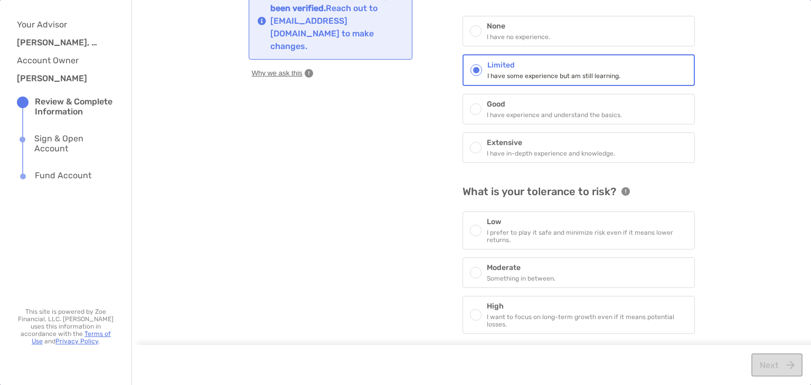  Describe the element at coordinates (554, 115) in the screenshot. I see `p: I have experience and understand the basics.` at that location.